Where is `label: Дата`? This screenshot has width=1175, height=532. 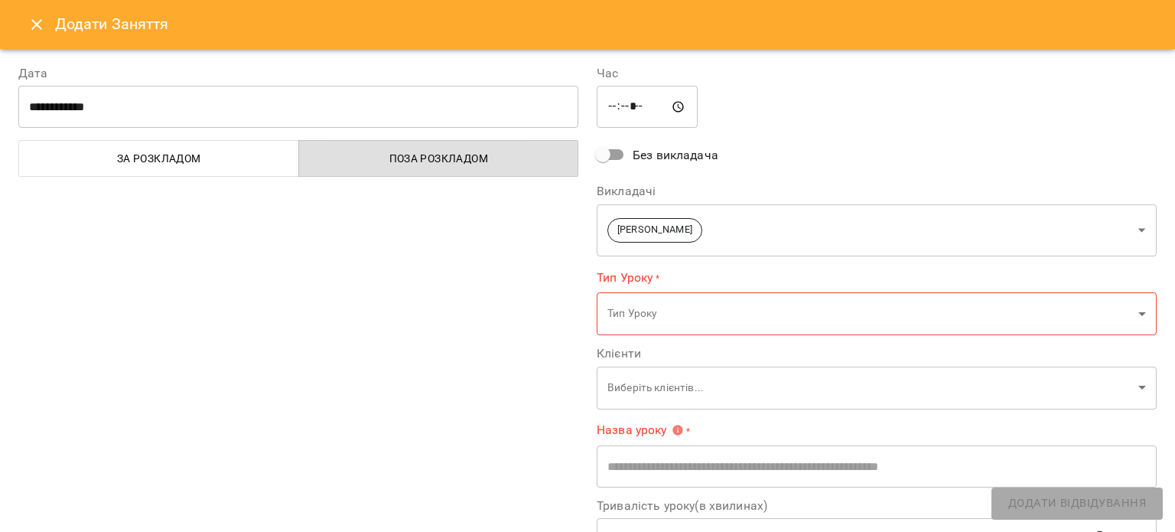
label: Дата is located at coordinates (298, 73).